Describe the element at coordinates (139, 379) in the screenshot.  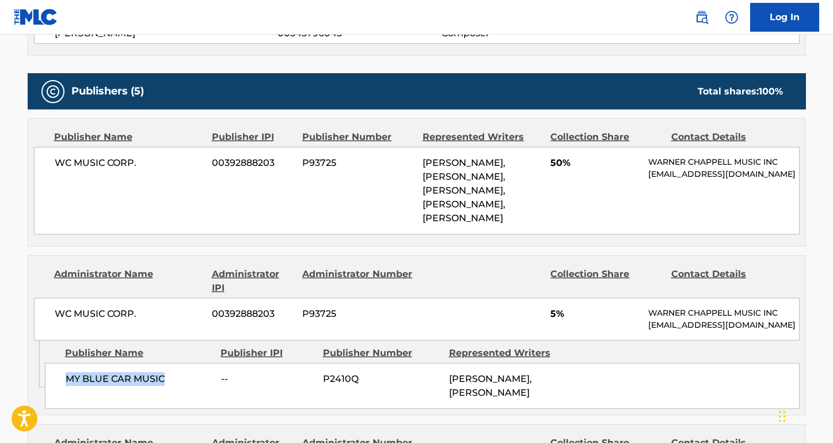
I see `span: MY BLUE CAR MUSIC` at that location.